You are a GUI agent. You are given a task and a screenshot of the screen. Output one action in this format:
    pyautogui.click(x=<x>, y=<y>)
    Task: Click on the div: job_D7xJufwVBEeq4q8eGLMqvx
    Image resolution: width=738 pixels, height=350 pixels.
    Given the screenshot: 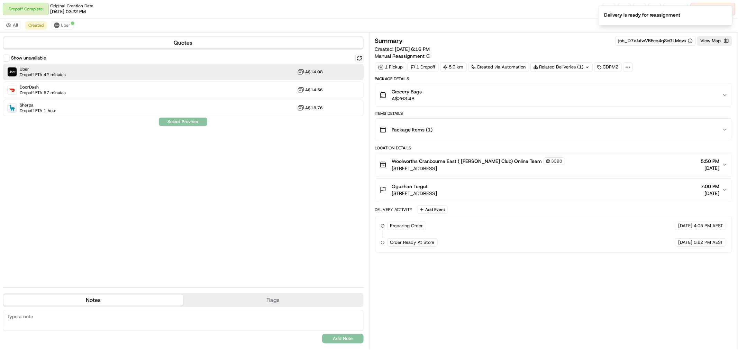 What is the action you would take?
    pyautogui.click(x=656, y=41)
    